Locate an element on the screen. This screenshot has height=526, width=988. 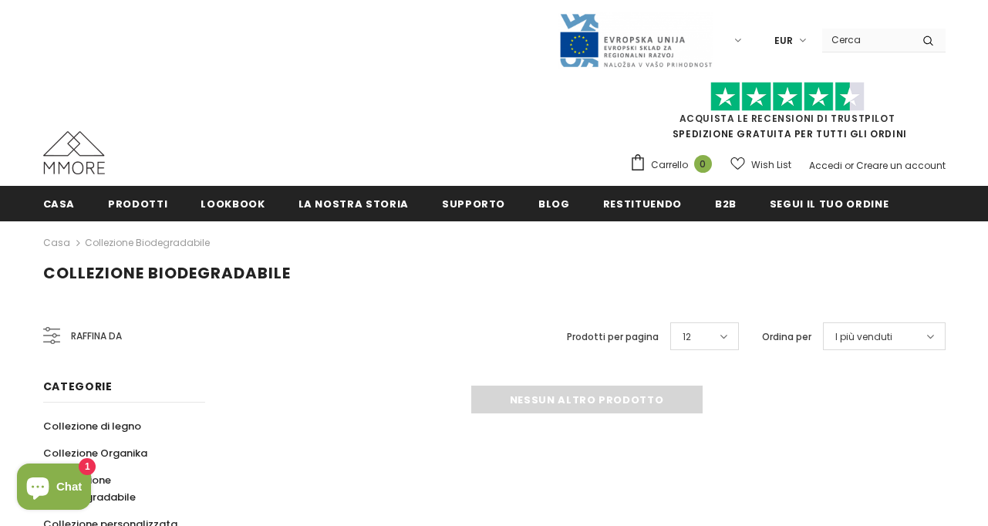
a: Collezione Organika is located at coordinates (95, 453).